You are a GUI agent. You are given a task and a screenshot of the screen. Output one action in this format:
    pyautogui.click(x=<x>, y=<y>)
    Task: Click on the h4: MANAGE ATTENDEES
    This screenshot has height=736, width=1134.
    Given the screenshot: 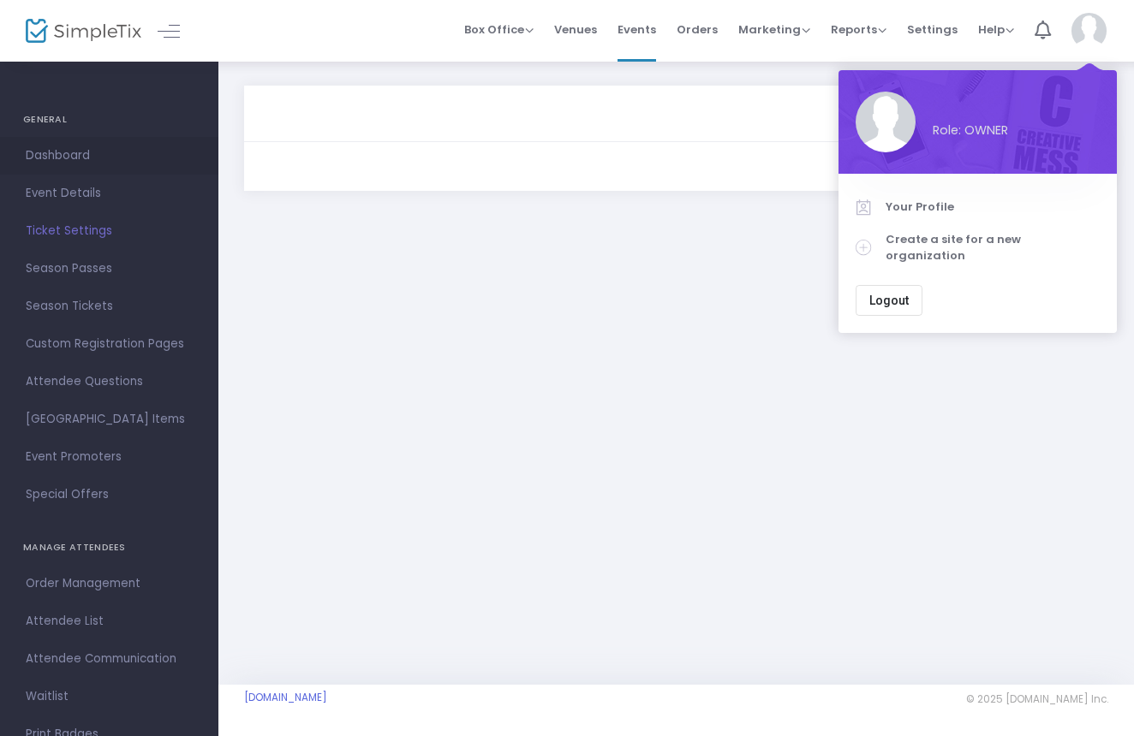 What is the action you would take?
    pyautogui.click(x=109, y=548)
    